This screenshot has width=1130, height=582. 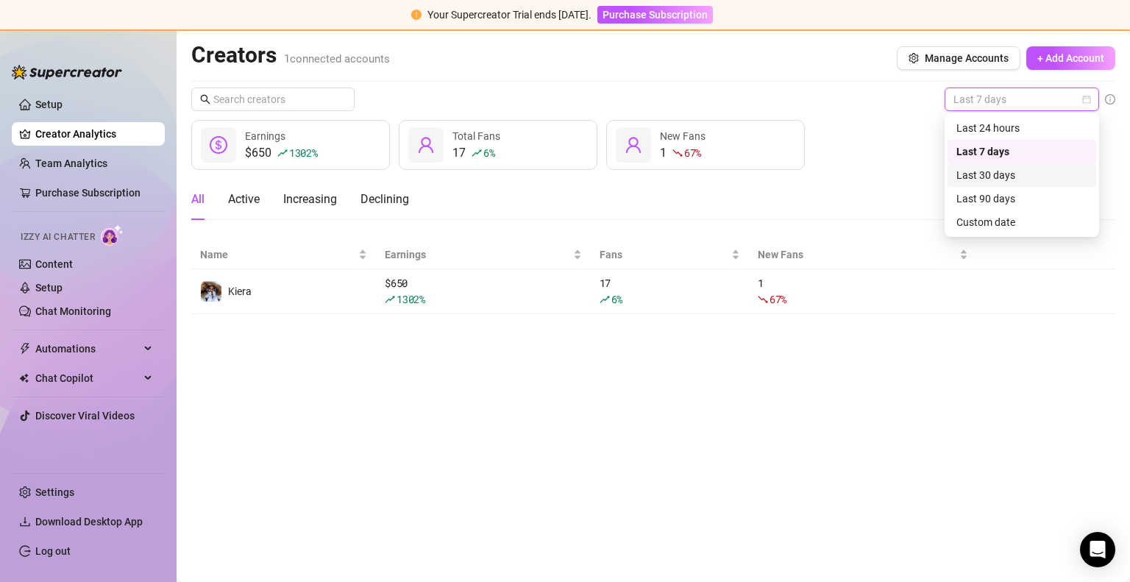 What do you see at coordinates (198, 199) in the screenshot?
I see `div: All` at bounding box center [198, 199].